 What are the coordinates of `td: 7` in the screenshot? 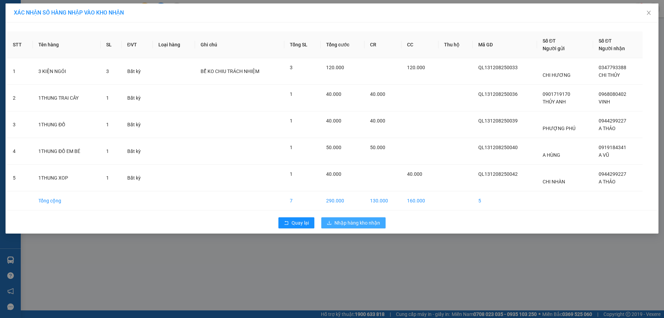 It's located at (303, 201).